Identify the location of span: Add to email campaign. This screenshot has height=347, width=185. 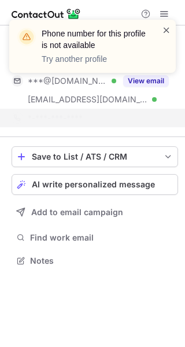
(77, 212).